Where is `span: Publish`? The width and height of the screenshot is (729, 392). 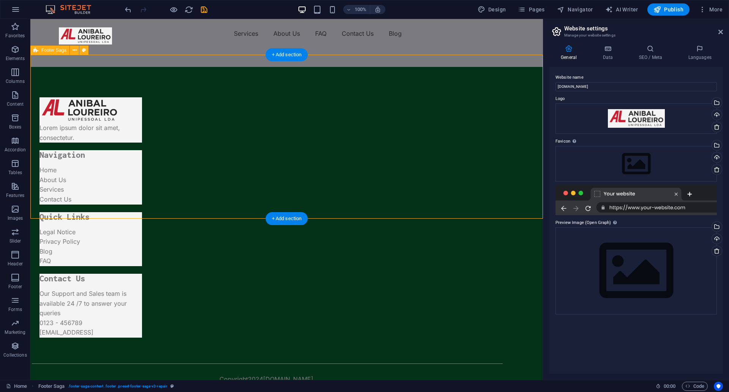 span: Publish is located at coordinates (669, 9).